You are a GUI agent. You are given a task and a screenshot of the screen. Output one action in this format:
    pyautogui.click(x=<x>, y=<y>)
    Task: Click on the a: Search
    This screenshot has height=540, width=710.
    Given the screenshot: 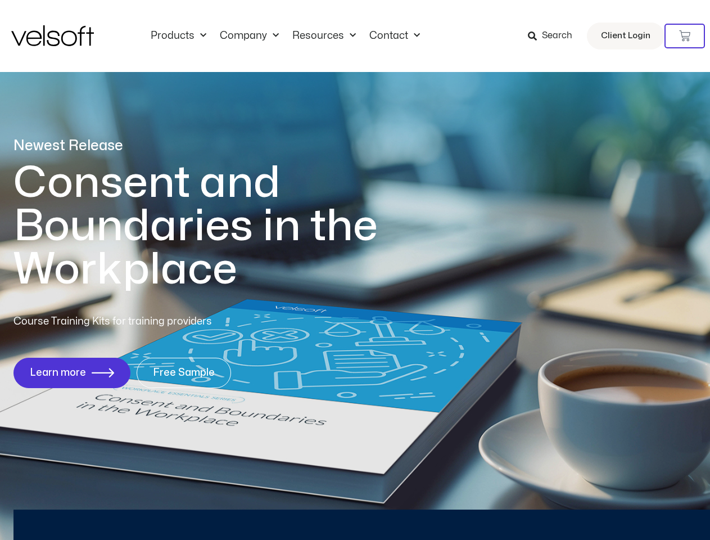 What is the action you would take?
    pyautogui.click(x=554, y=36)
    